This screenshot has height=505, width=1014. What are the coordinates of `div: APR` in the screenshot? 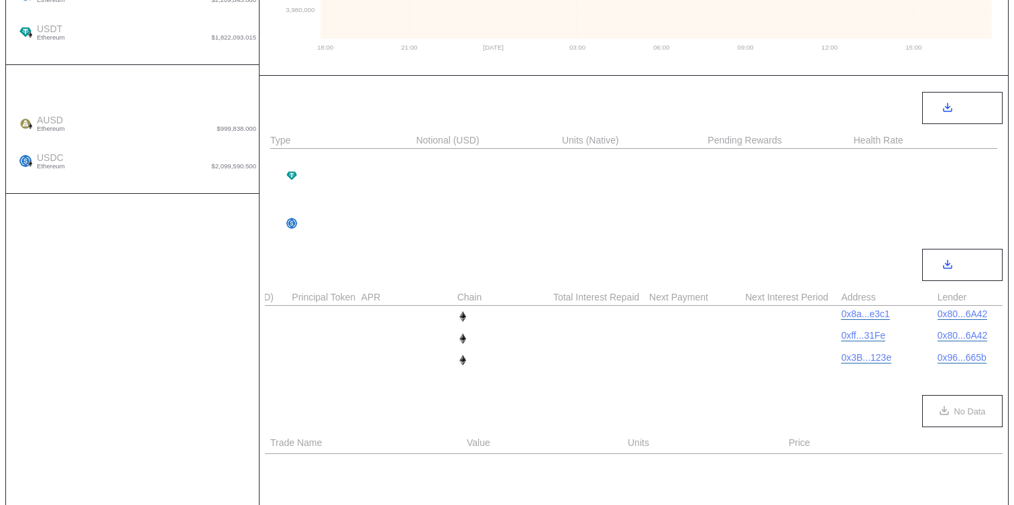 It's located at (409, 297).